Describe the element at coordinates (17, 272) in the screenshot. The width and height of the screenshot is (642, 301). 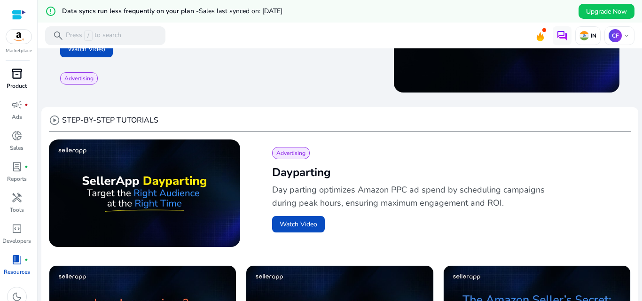
I see `p: Resources` at that location.